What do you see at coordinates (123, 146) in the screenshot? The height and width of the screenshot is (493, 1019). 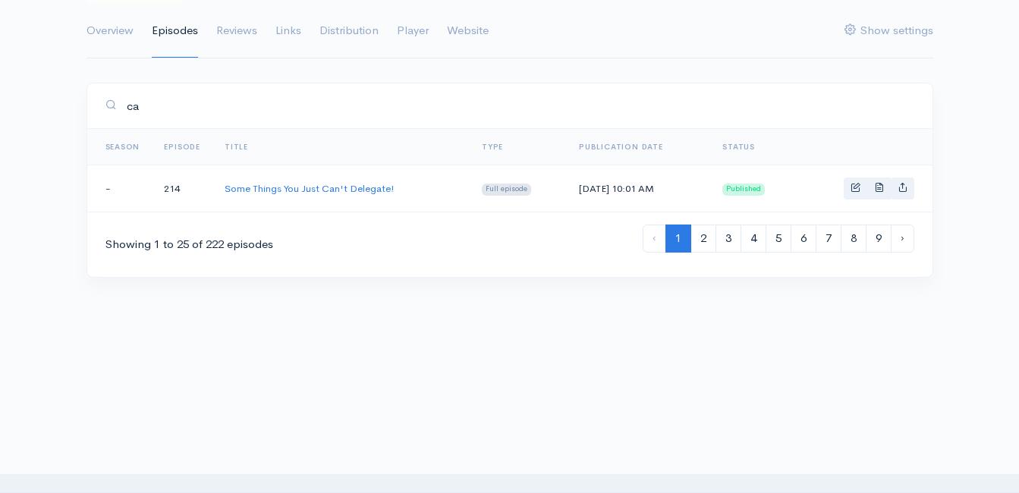 I see `a: Season` at bounding box center [123, 146].